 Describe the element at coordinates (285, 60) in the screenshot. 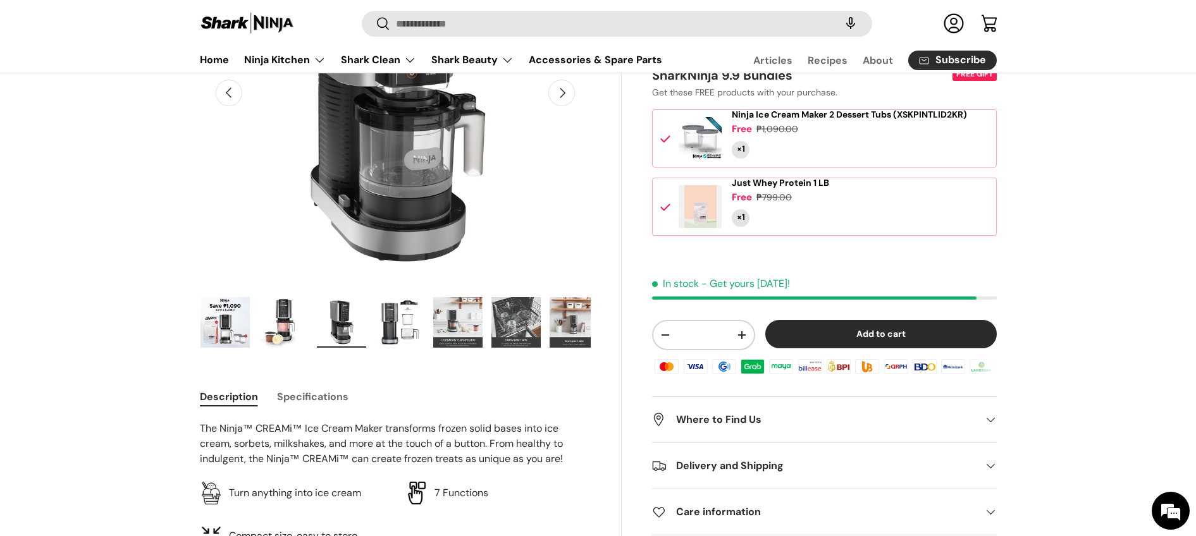

I see `summary: Ninja Kitchen` at that location.